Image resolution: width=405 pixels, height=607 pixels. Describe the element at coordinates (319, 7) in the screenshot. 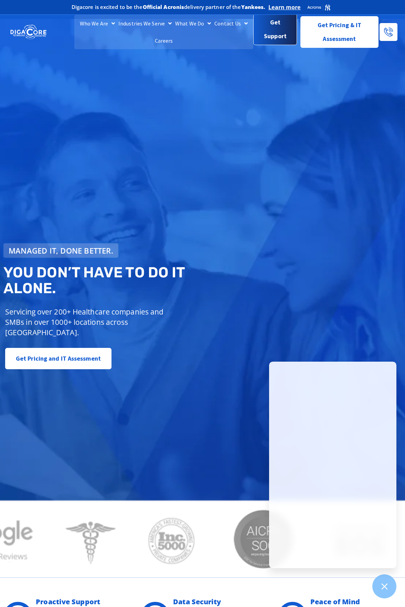

I see `img: Acronis` at that location.